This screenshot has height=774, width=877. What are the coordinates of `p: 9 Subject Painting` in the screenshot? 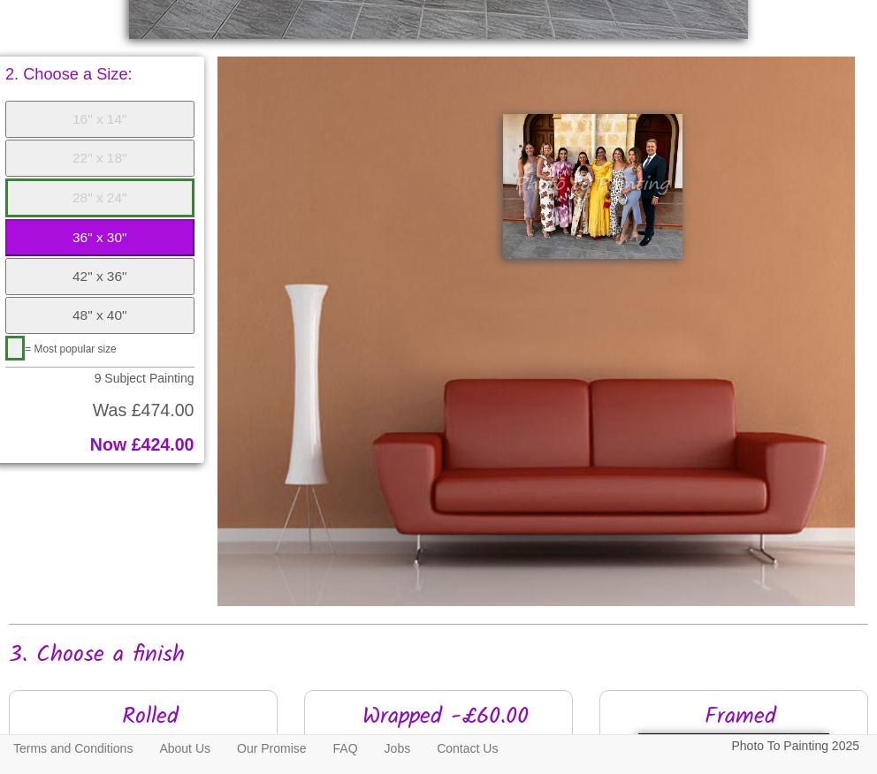 It's located at (100, 378).